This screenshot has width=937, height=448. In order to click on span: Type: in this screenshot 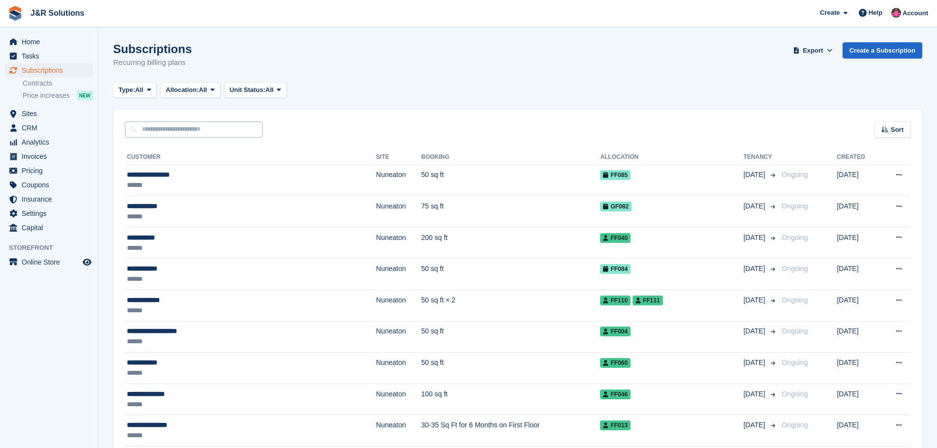, I will do `click(127, 90)`.